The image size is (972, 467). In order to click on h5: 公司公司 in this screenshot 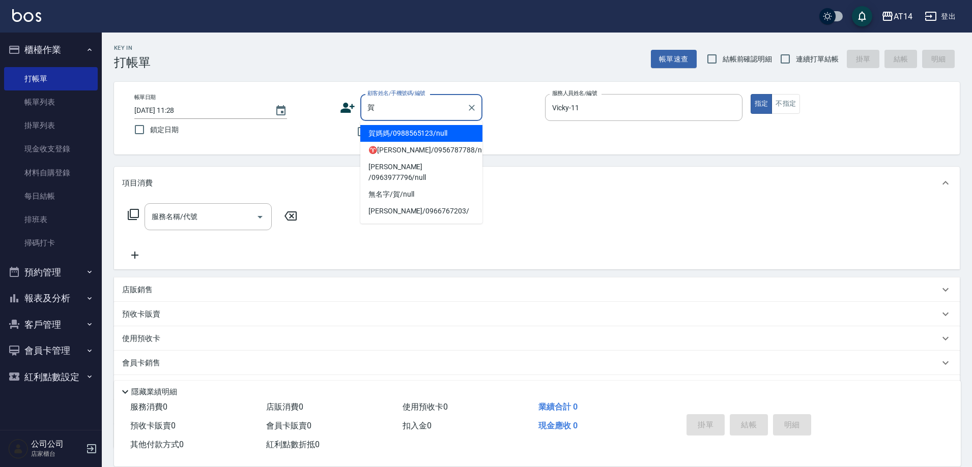, I will do `click(57, 445)`.